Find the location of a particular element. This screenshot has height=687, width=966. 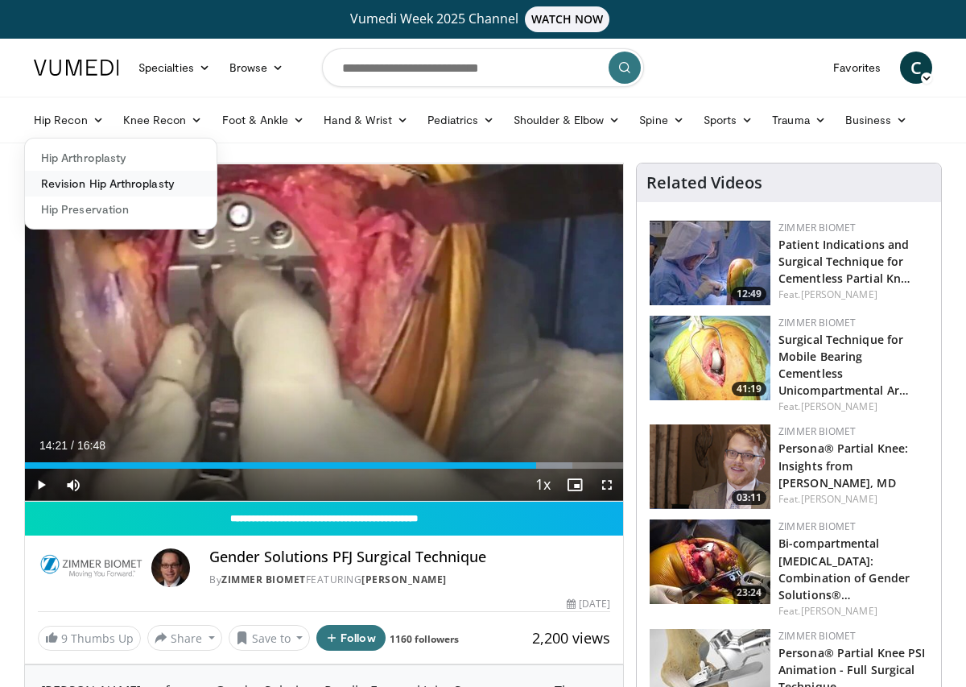

input: Search topics, interventions is located at coordinates (483, 68).